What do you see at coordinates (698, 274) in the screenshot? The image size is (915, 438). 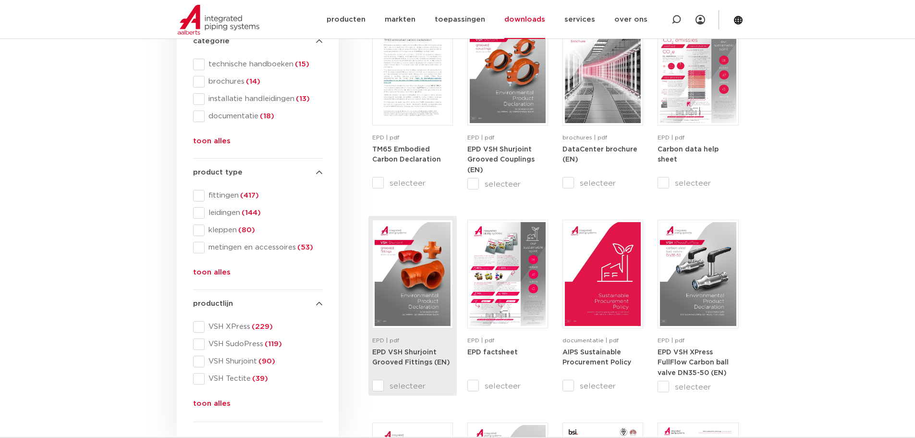 I see `img: VSH-XPress-Carbon-BallValveDN35-50_A4EPD_5011435-_2024_1.0_EN-pdf.jpg` at bounding box center [698, 274].